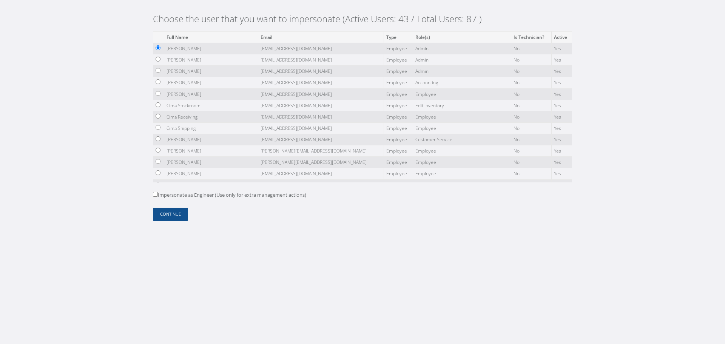 The height and width of the screenshot is (344, 725). What do you see at coordinates (462, 105) in the screenshot?
I see `td: Edit Inventory` at bounding box center [462, 105].